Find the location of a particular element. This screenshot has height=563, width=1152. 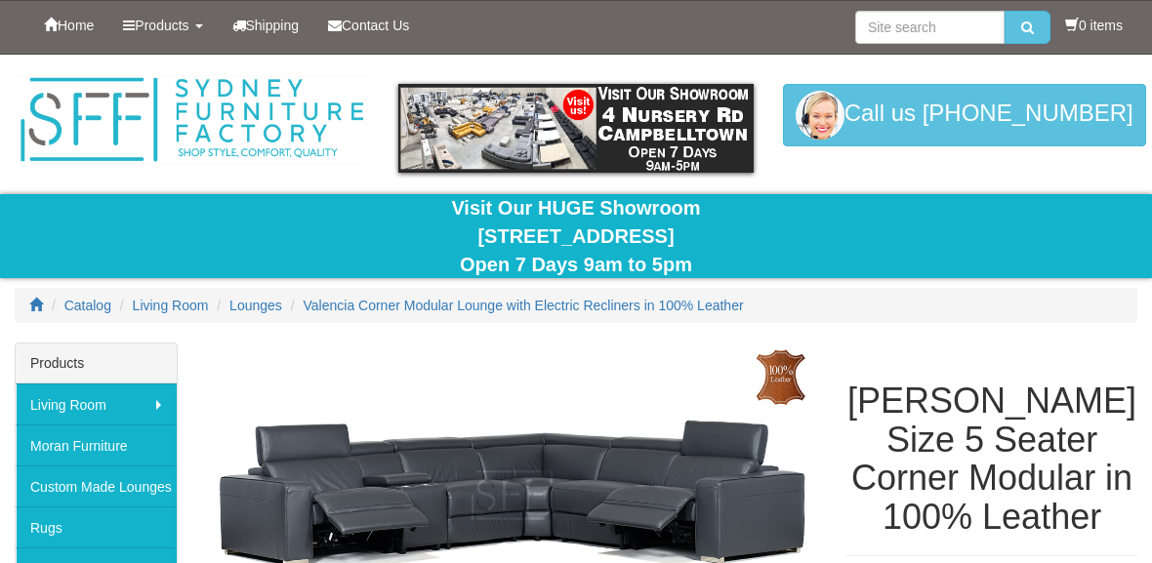

a: Shipping is located at coordinates (265, 25).